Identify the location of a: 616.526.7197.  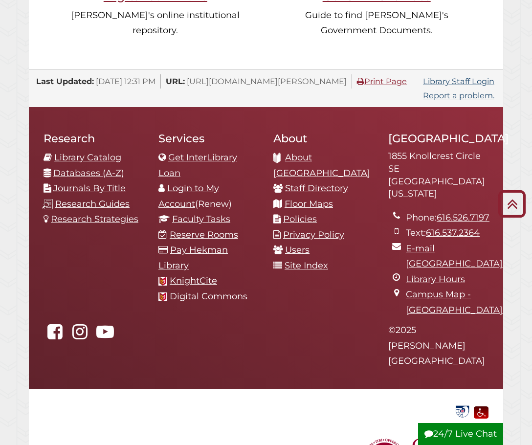
(463, 218).